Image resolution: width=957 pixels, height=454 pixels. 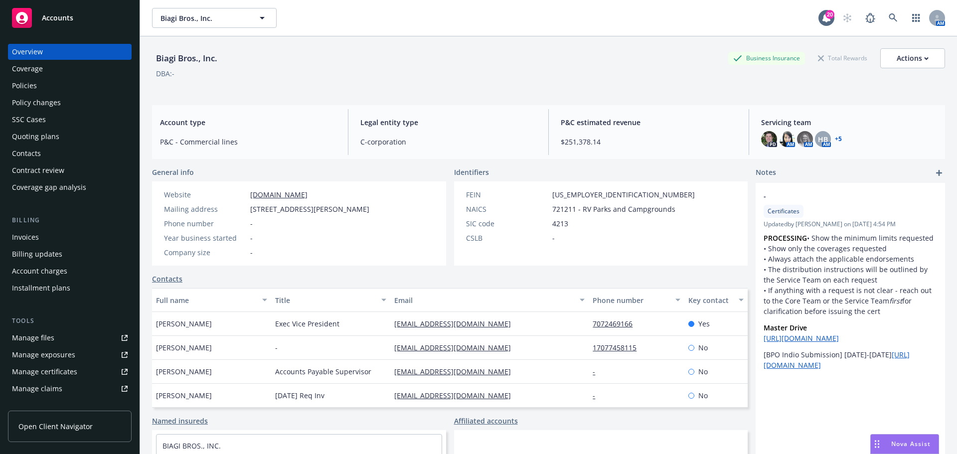 I want to click on em: first, so click(x=896, y=301).